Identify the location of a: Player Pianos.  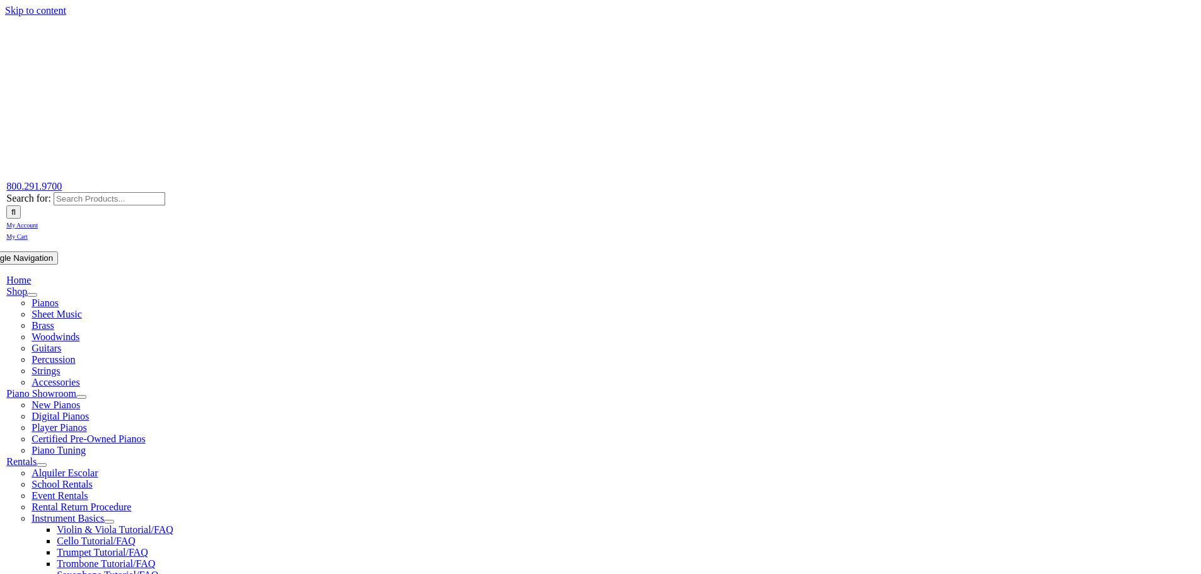
(59, 427).